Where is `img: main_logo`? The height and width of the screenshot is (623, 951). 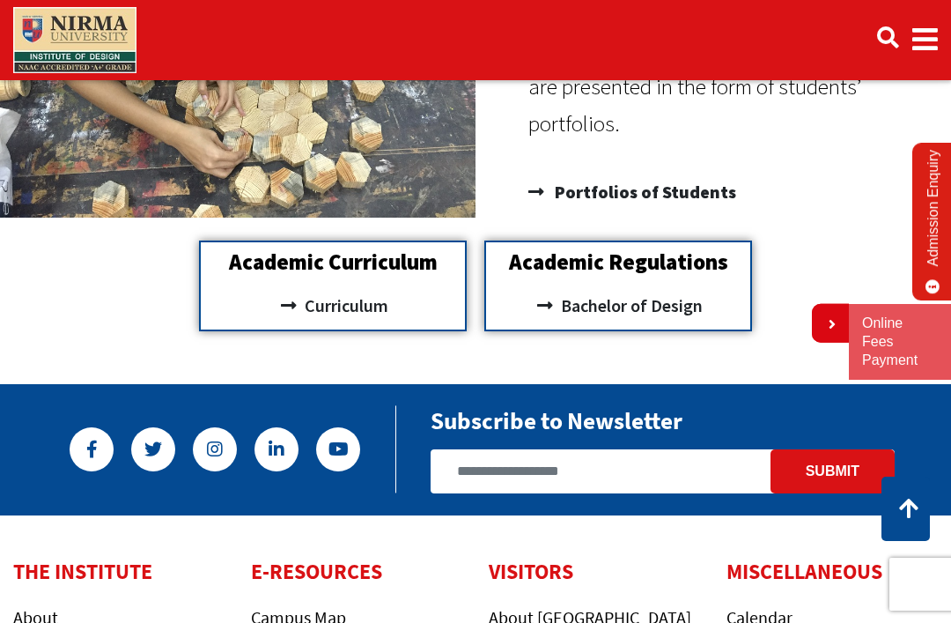 img: main_logo is located at coordinates (75, 40).